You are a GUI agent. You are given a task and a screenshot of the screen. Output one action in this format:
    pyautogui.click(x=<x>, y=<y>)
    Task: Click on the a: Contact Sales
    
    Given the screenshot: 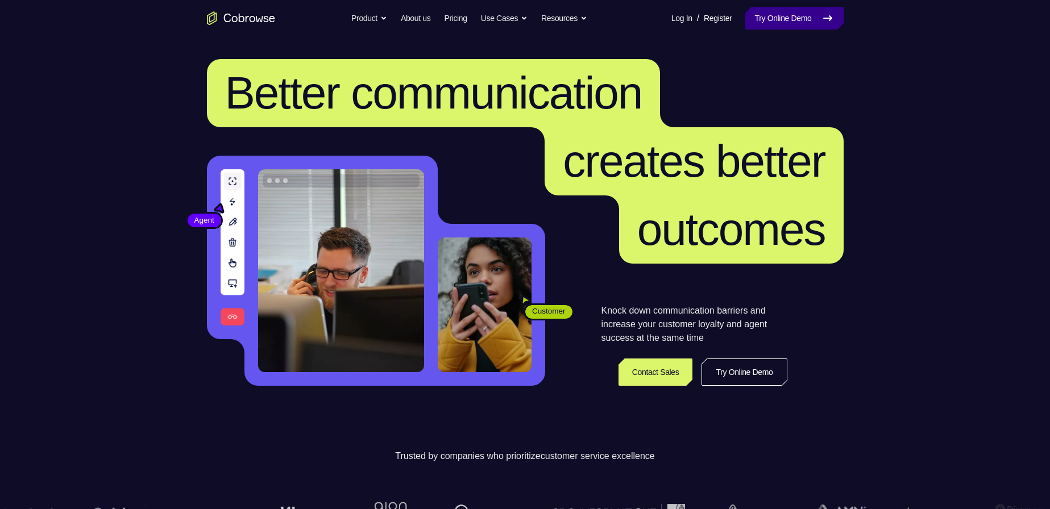 What is the action you would take?
    pyautogui.click(x=655, y=372)
    